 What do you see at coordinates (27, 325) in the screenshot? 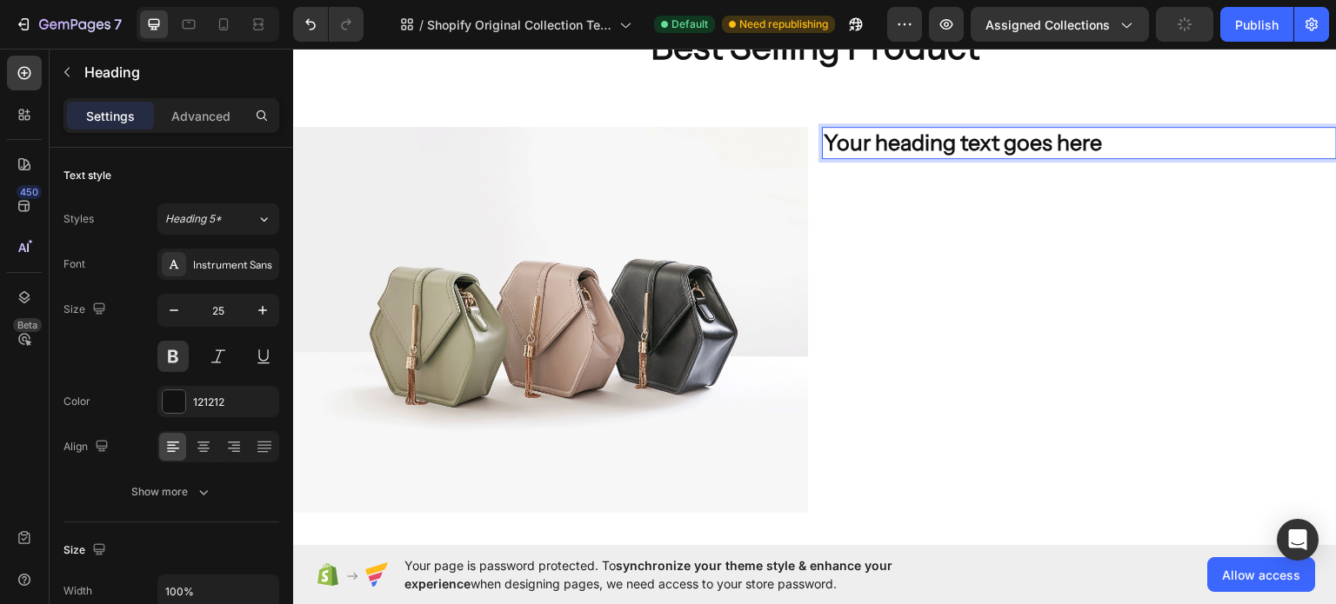
I see `div: Beta` at bounding box center [27, 325].